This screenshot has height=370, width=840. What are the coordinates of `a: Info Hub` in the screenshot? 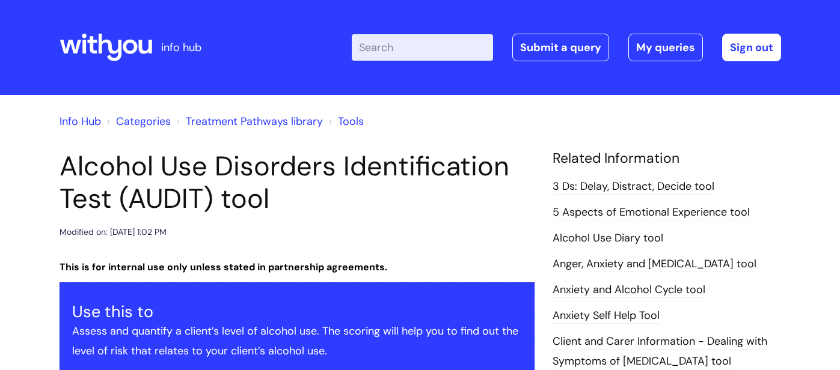 It's located at (80, 121).